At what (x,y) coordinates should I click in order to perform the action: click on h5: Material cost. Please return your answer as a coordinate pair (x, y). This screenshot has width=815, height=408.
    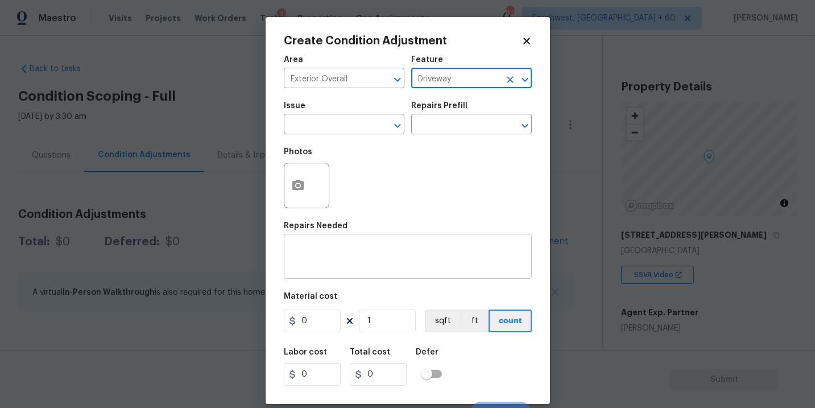
    Looking at the image, I should click on (311, 296).